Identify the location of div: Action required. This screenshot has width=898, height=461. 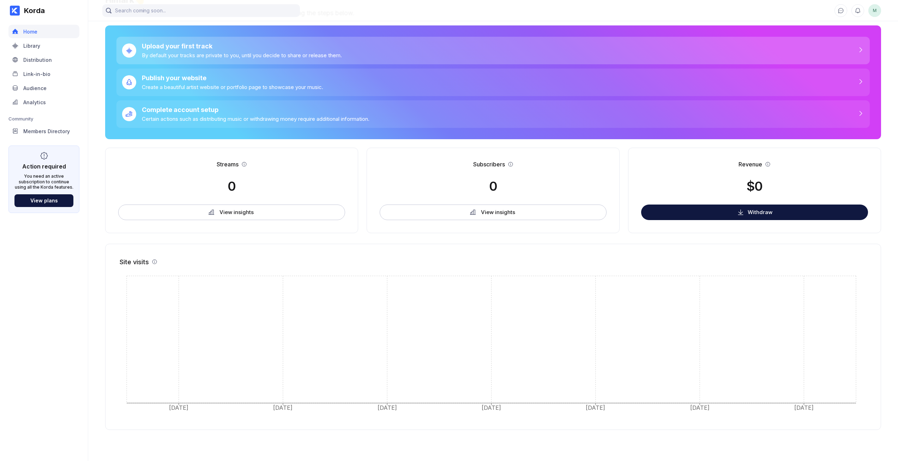
(44, 166).